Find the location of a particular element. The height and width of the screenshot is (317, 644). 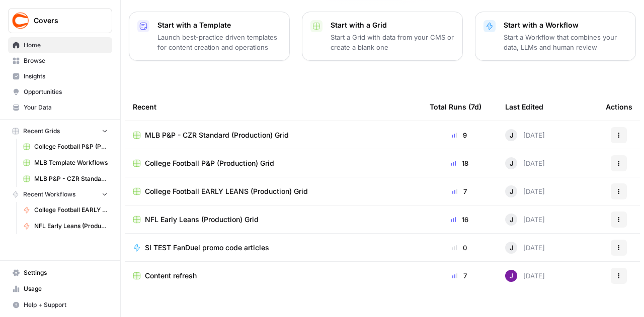

span: Content refresh is located at coordinates (170, 276).